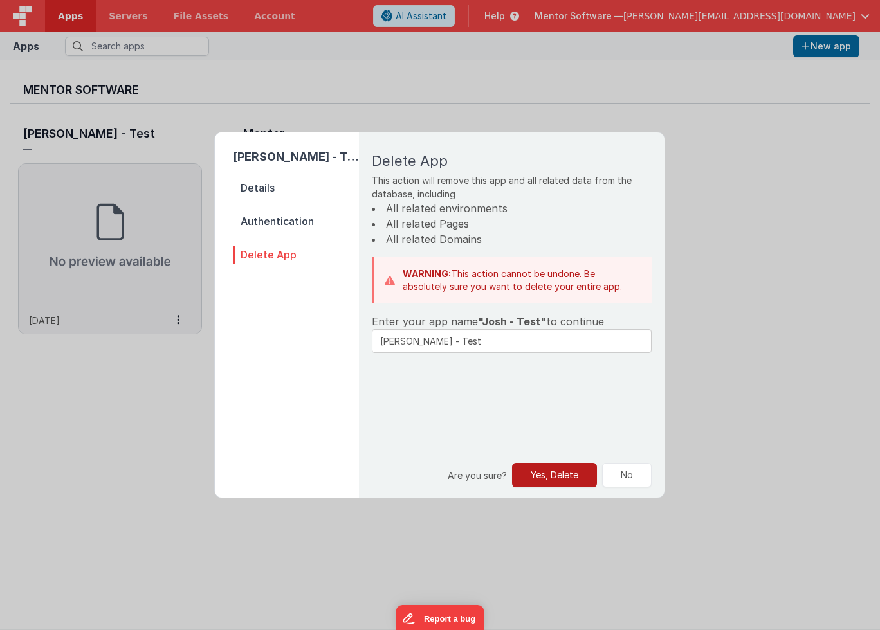  What do you see at coordinates (477, 475) in the screenshot?
I see `p: Are you sure?` at bounding box center [477, 475].